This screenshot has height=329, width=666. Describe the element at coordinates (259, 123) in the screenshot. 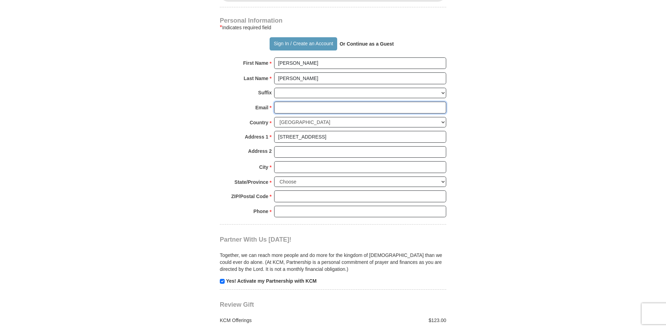

I see `strong: Country` at that location.